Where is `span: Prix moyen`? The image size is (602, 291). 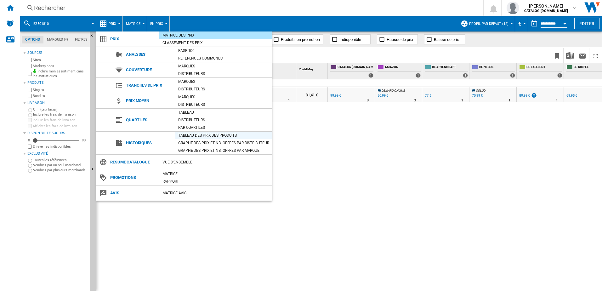
span: Prix moyen is located at coordinates (149, 101).